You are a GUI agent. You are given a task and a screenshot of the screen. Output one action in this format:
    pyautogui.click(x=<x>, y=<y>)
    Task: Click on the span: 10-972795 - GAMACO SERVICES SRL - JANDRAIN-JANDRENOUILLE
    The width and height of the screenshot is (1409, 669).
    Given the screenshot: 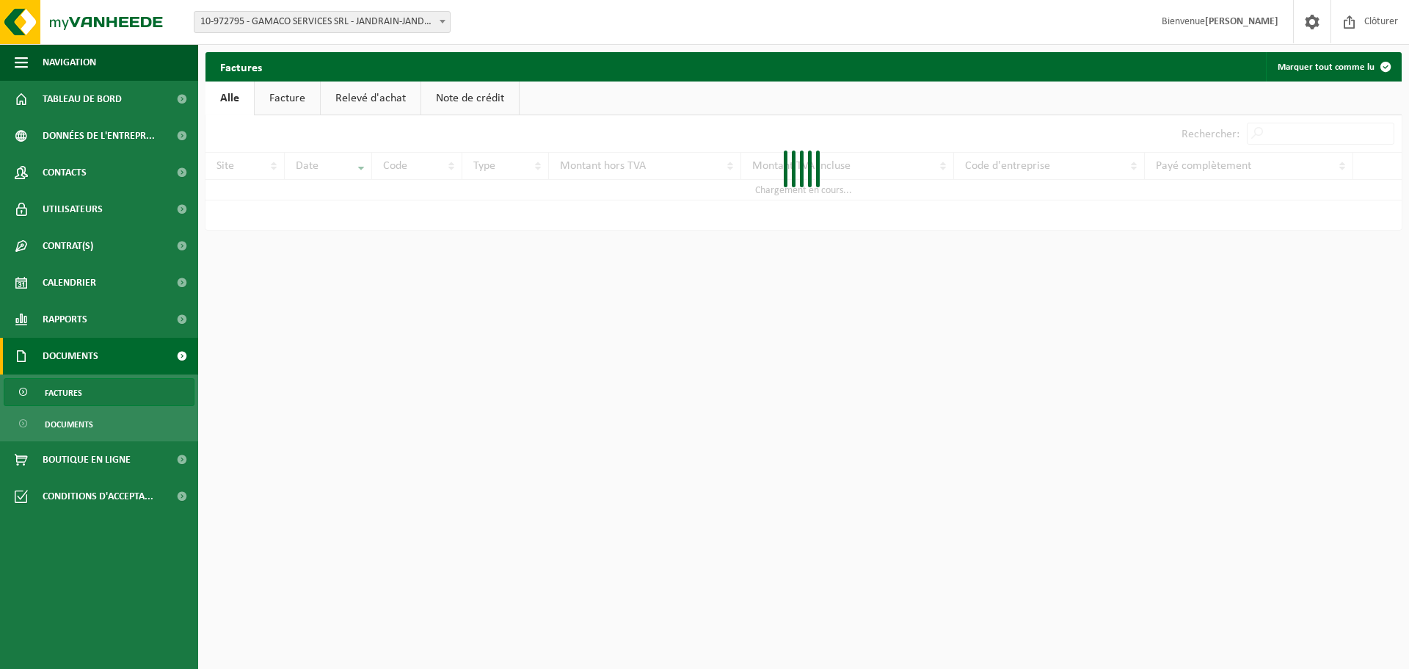 What is the action you would take?
    pyautogui.click(x=322, y=22)
    